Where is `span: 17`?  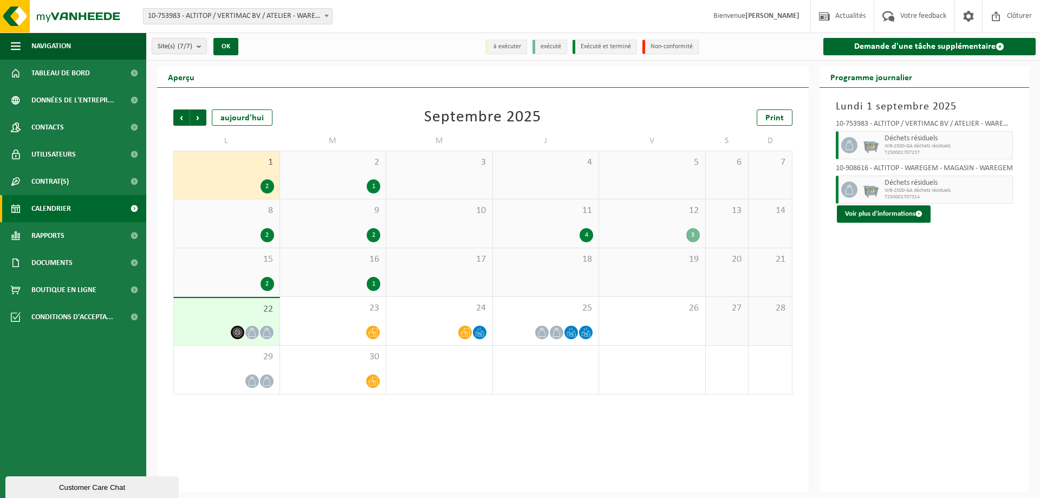
span: 17 is located at coordinates (439, 259).